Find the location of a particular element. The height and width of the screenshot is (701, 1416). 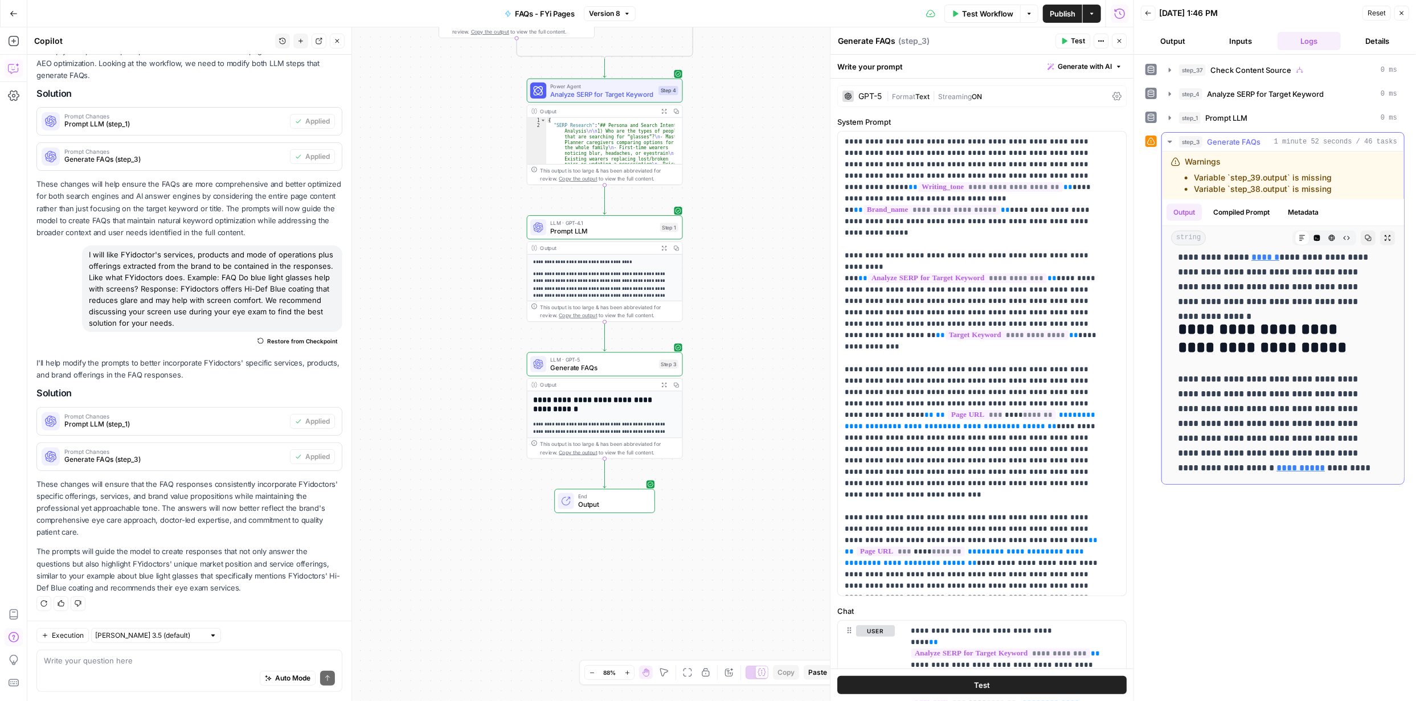

span: Analyze SERP for Target Keyword is located at coordinates (1265, 94).